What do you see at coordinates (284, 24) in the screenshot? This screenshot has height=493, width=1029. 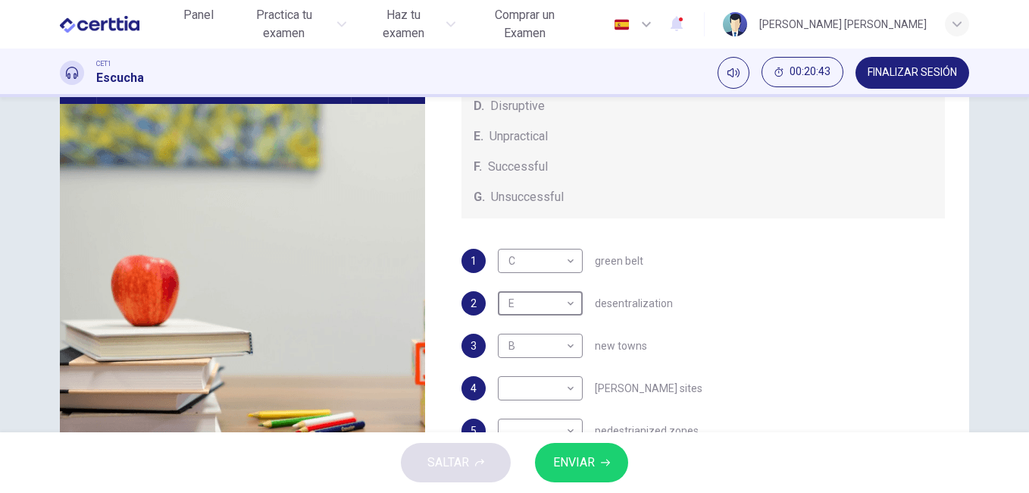 I see `span: Practica tu examen` at bounding box center [284, 24].